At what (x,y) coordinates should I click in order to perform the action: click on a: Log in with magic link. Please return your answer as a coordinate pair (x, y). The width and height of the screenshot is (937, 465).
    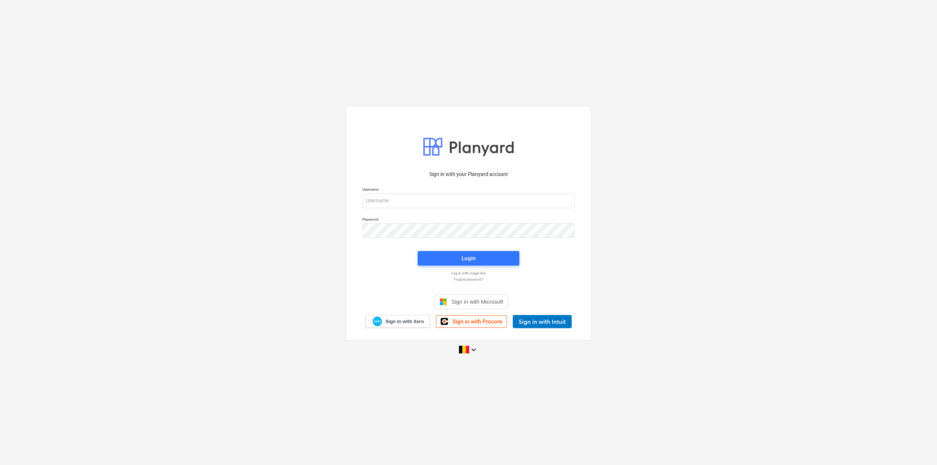
    Looking at the image, I should click on (468, 273).